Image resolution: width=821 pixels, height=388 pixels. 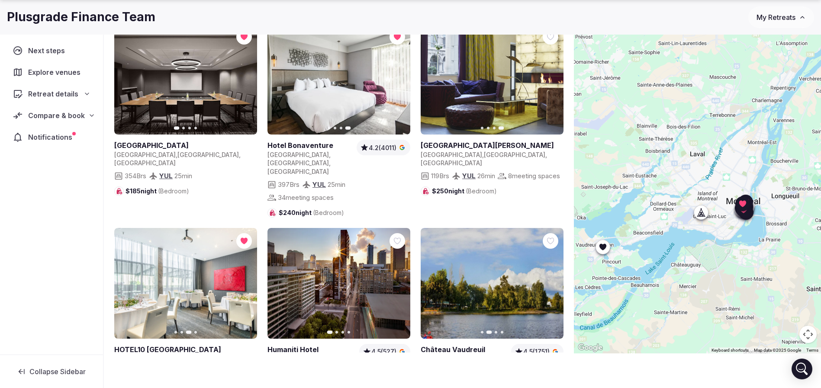 What do you see at coordinates (53, 94) in the screenshot?
I see `span: Retreat details` at bounding box center [53, 94].